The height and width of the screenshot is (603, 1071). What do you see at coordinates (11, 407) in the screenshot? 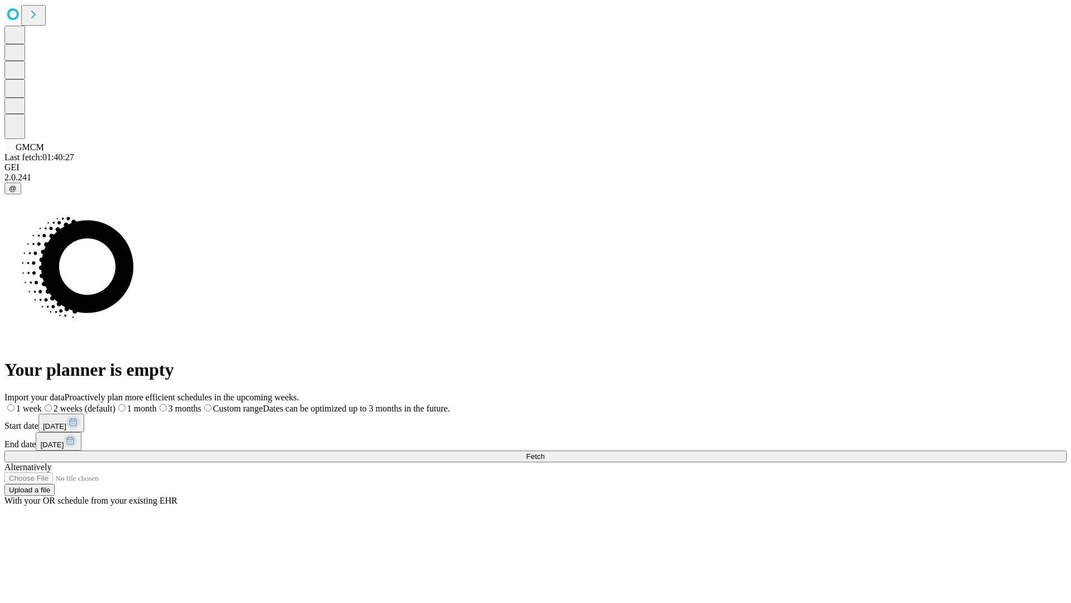
I see `input: 1 week` at bounding box center [11, 407].